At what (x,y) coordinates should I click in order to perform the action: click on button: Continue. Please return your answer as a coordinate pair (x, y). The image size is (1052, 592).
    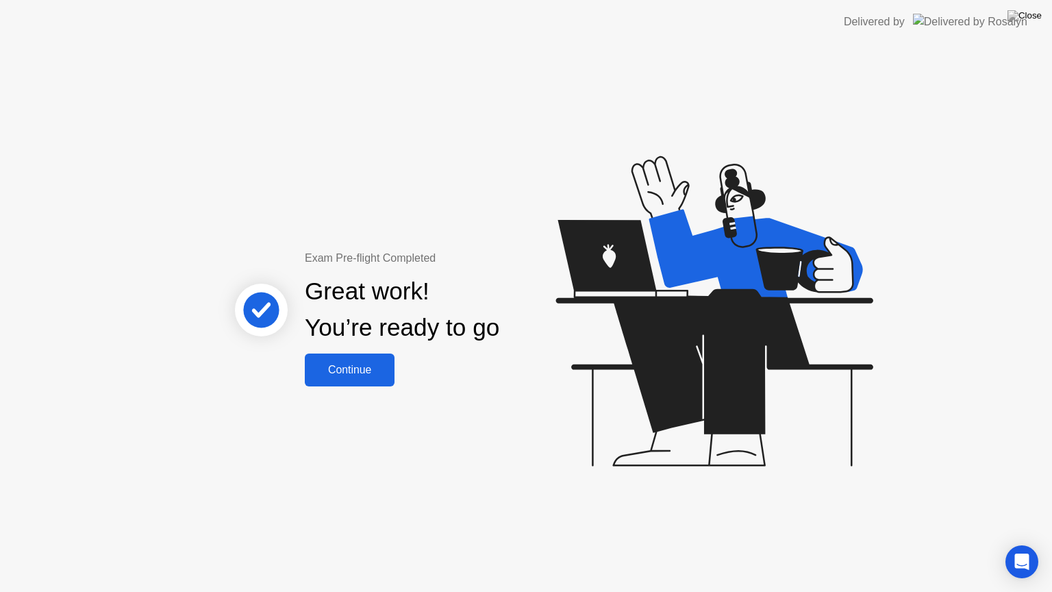
    Looking at the image, I should click on (349, 370).